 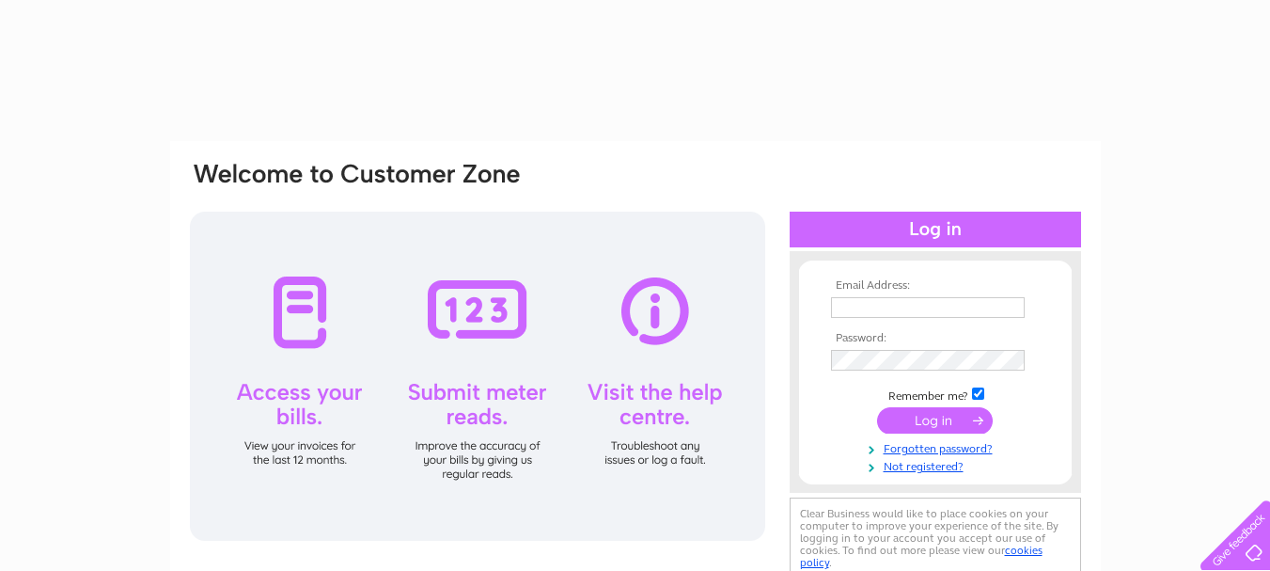 What do you see at coordinates (934, 420) in the screenshot?
I see `input: Submit` at bounding box center [934, 420].